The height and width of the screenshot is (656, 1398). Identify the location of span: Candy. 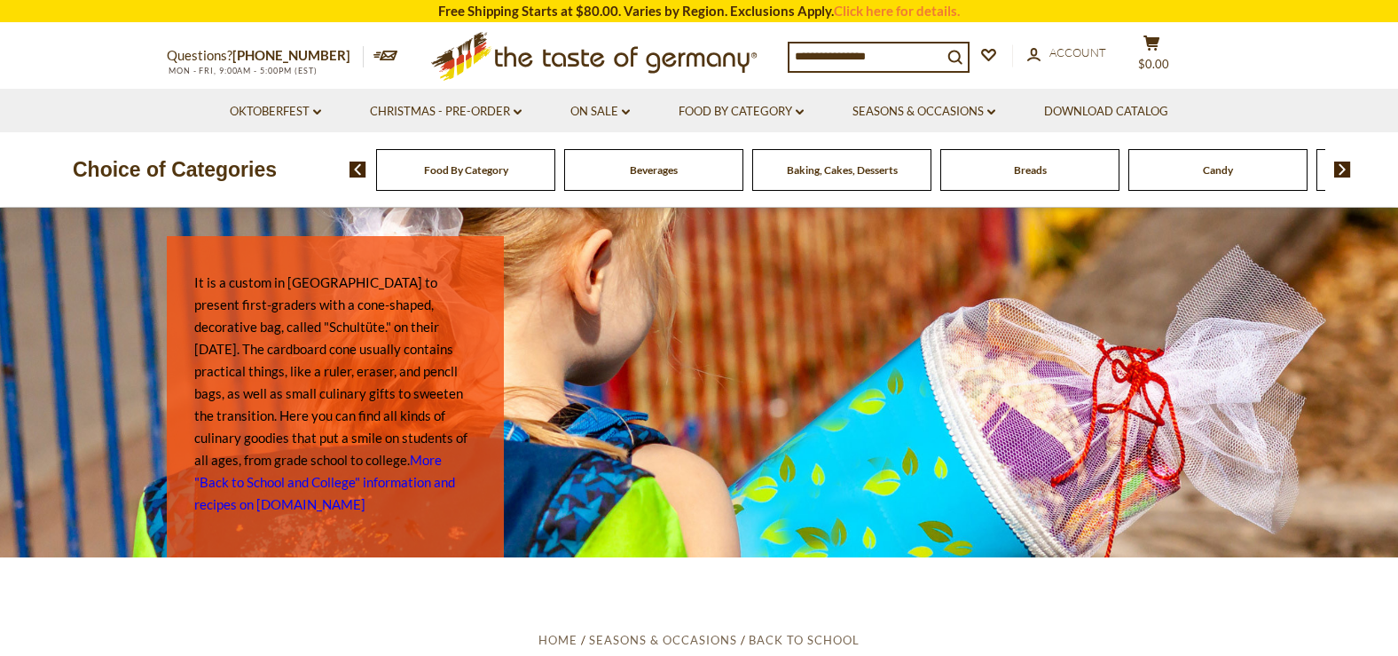
(1218, 169).